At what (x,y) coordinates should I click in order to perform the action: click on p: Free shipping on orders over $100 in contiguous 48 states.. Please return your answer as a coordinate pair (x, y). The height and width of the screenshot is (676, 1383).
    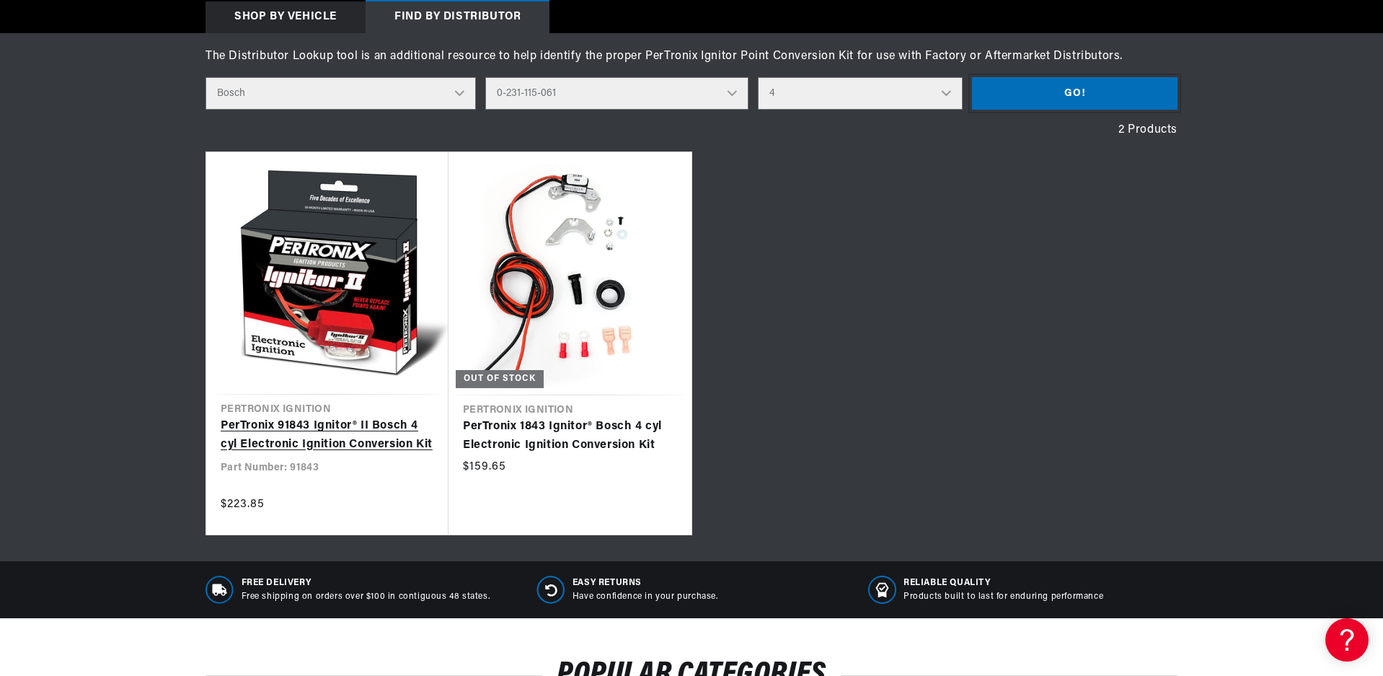
    Looking at the image, I should click on (366, 597).